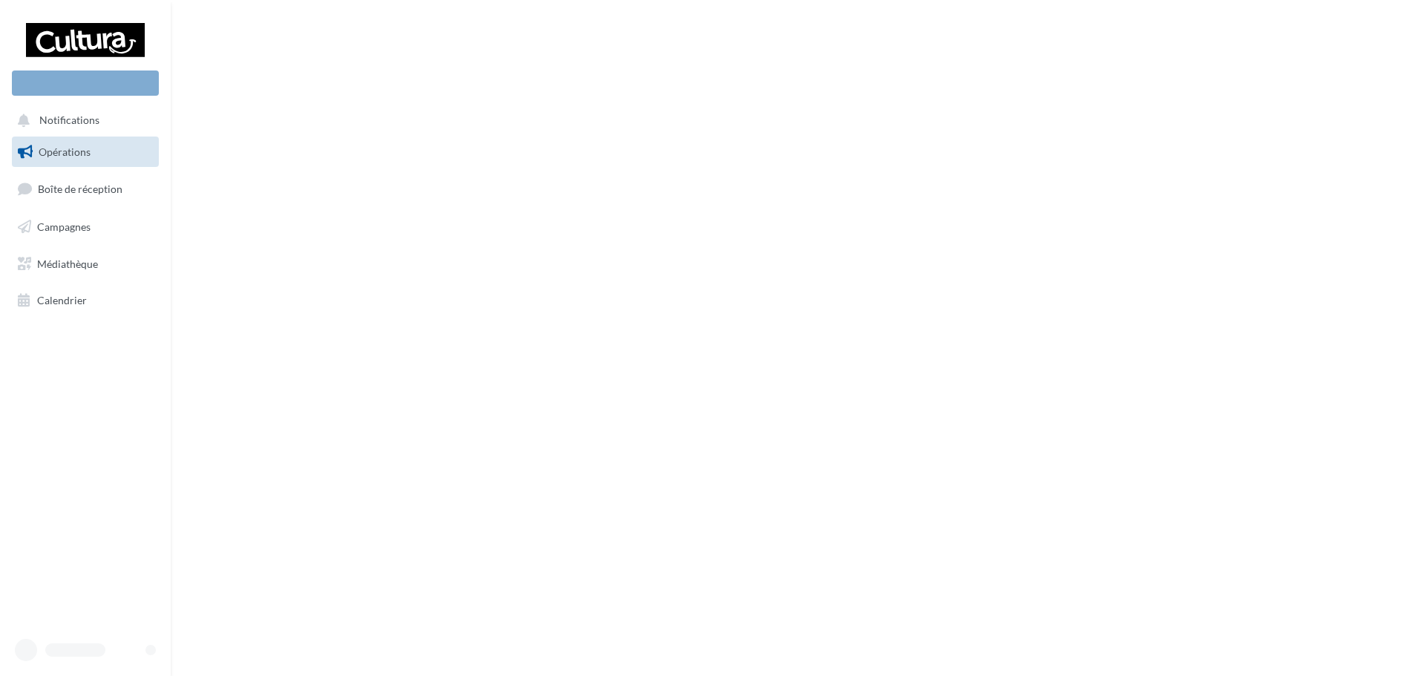  What do you see at coordinates (68, 263) in the screenshot?
I see `span: Médiathèque` at bounding box center [68, 263].